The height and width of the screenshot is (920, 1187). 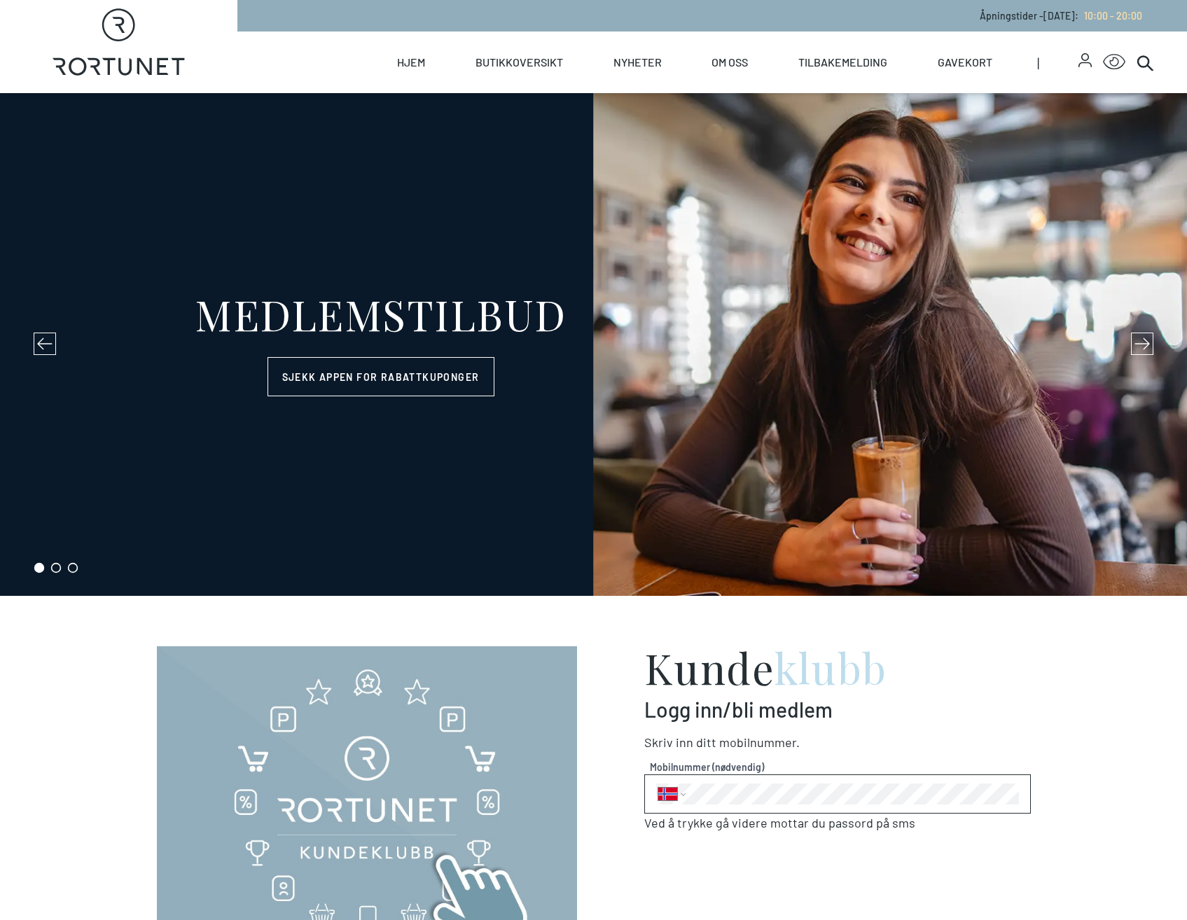 What do you see at coordinates (838, 710) in the screenshot?
I see `p: Logg inn/bli medlem` at bounding box center [838, 710].